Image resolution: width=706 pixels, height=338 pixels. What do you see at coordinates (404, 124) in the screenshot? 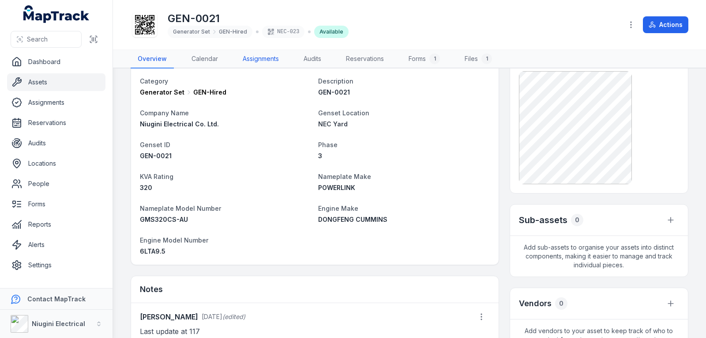
I see `a: NEC Yard` at bounding box center [404, 124].